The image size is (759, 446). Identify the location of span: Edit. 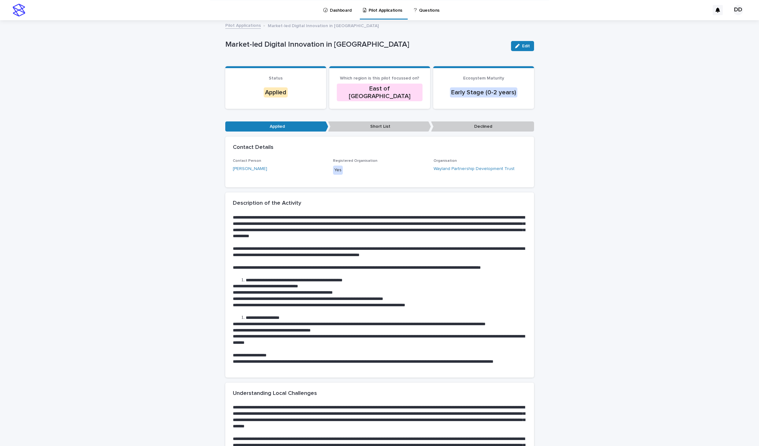
(526, 46).